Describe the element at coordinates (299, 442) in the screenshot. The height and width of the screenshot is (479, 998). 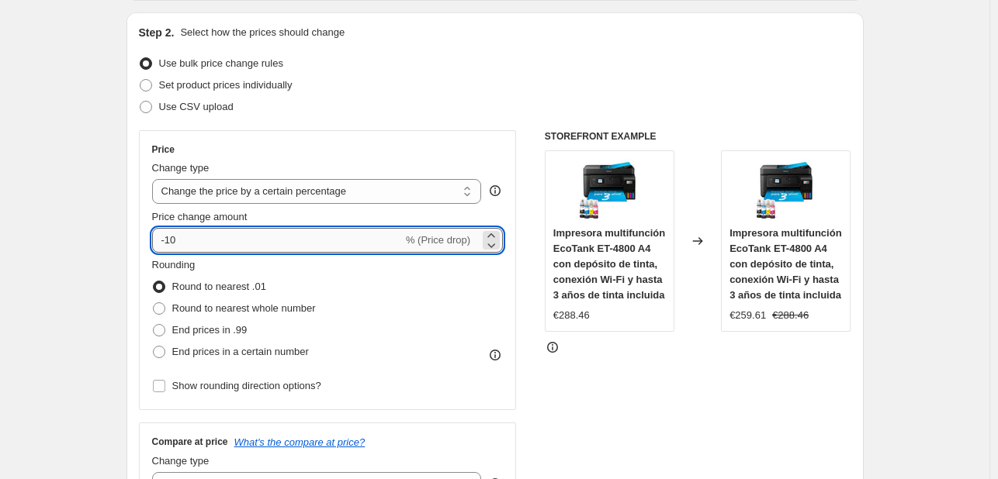
I see `button: What's the compare at price?` at that location.